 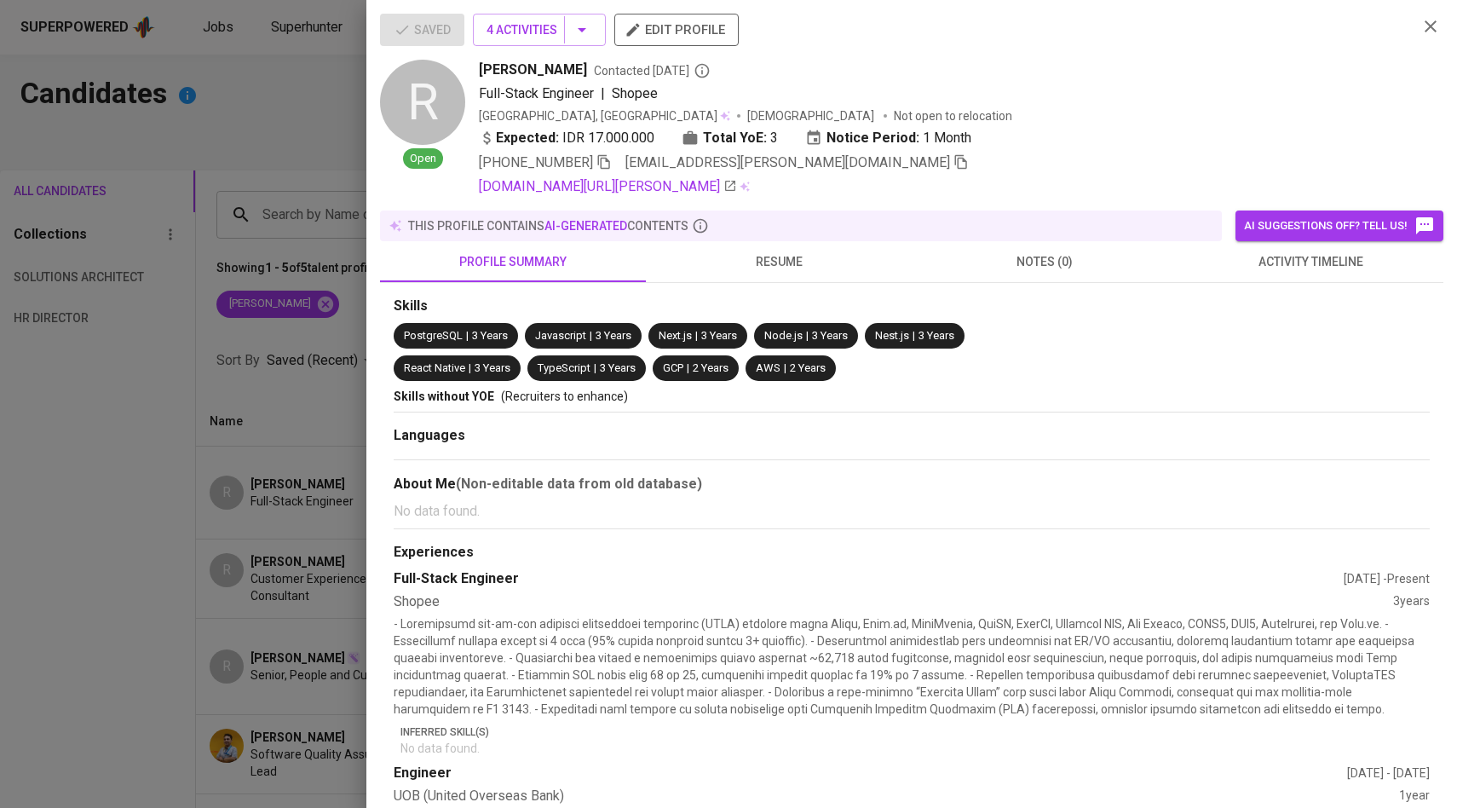 What do you see at coordinates (635, 93) in the screenshot?
I see `span: Shopee` at bounding box center [635, 93].